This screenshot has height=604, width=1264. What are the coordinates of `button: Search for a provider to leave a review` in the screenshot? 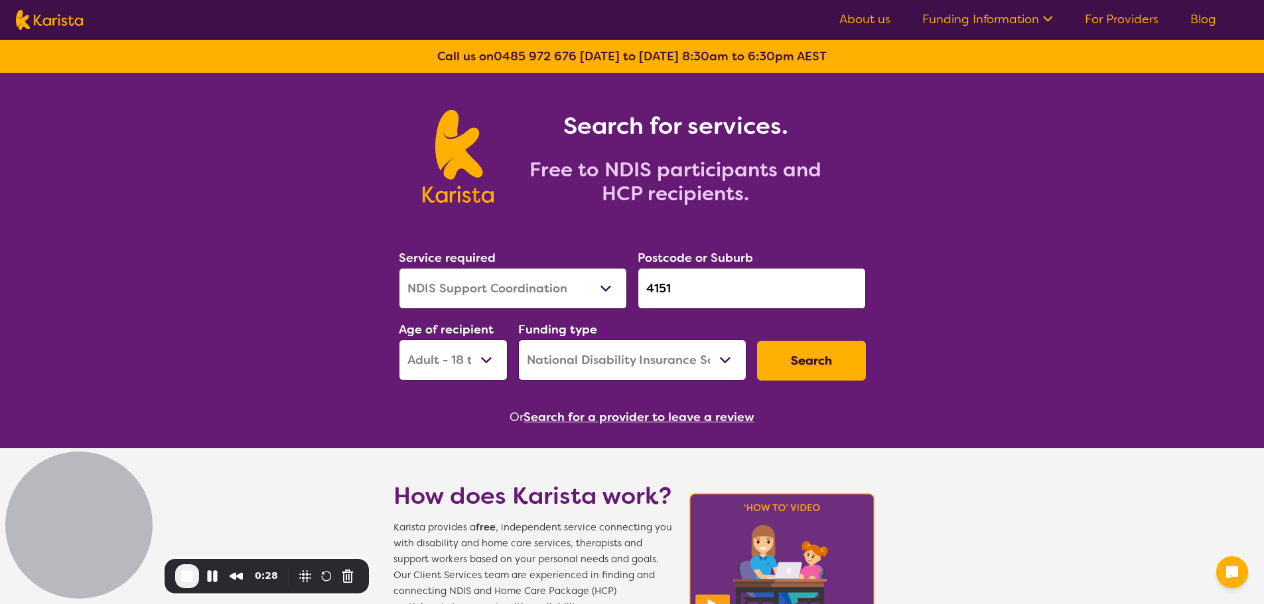 It's located at (639, 417).